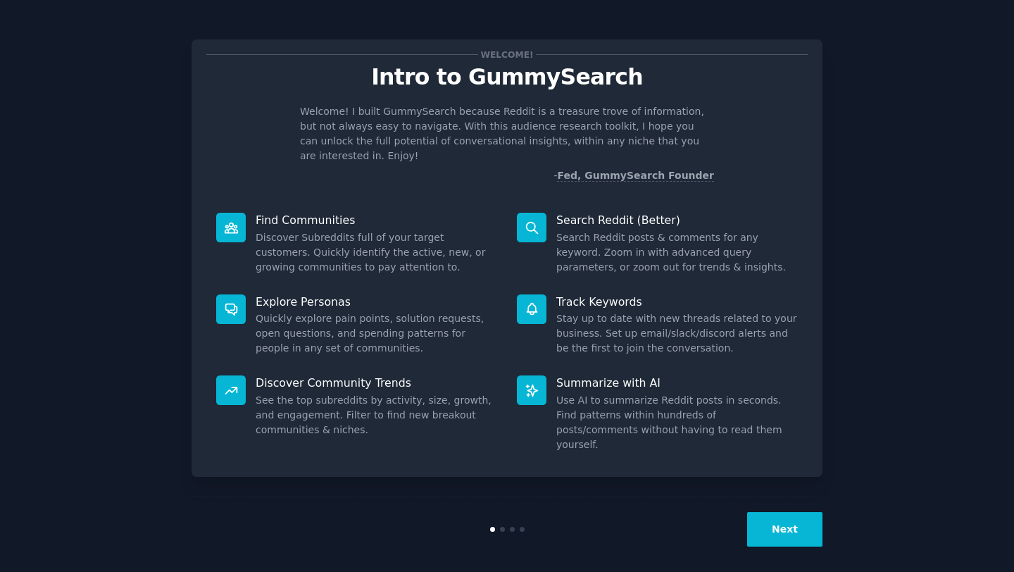 The image size is (1014, 572). Describe the element at coordinates (376, 333) in the screenshot. I see `dd: Quickly explore pain points, solution requests, open questions, and spending patterns for people ...` at that location.